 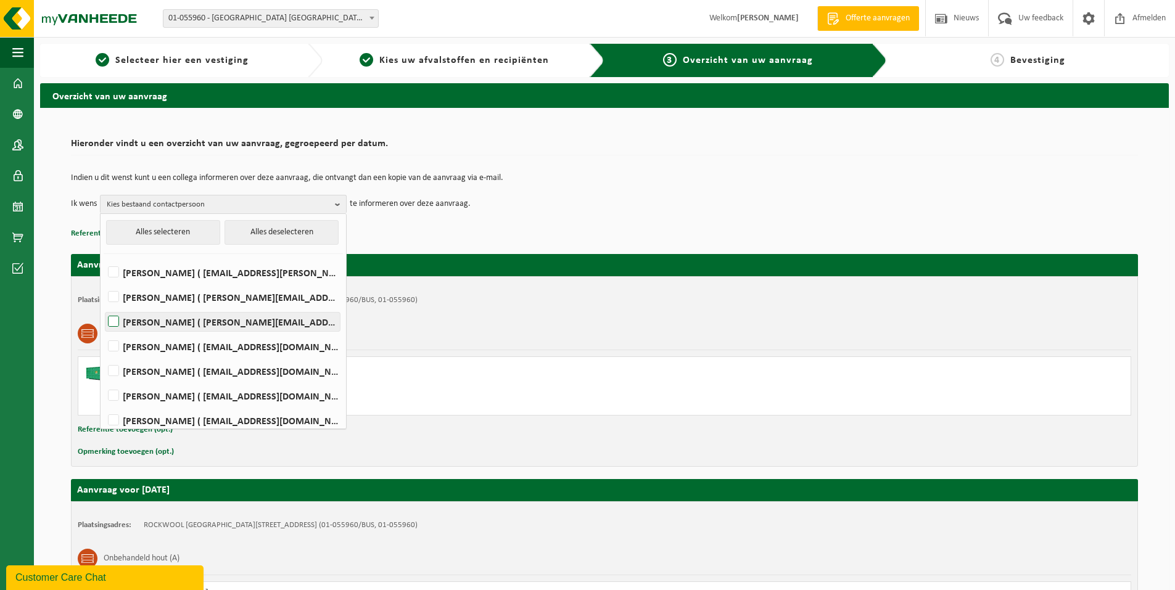 What do you see at coordinates (747, 60) in the screenshot?
I see `span: Overzicht van uw aanvraag` at bounding box center [747, 60].